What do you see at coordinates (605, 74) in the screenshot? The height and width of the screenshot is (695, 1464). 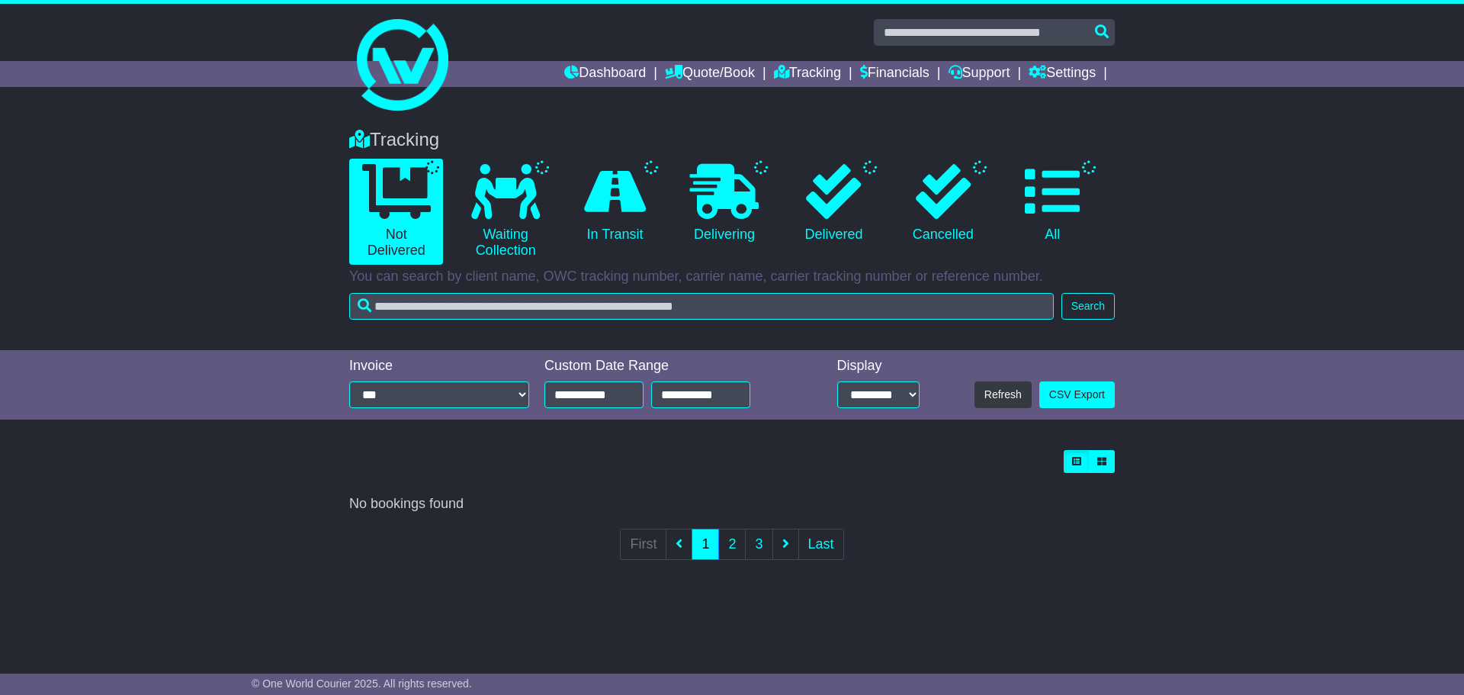 I see `a: Dashboard` at bounding box center [605, 74].